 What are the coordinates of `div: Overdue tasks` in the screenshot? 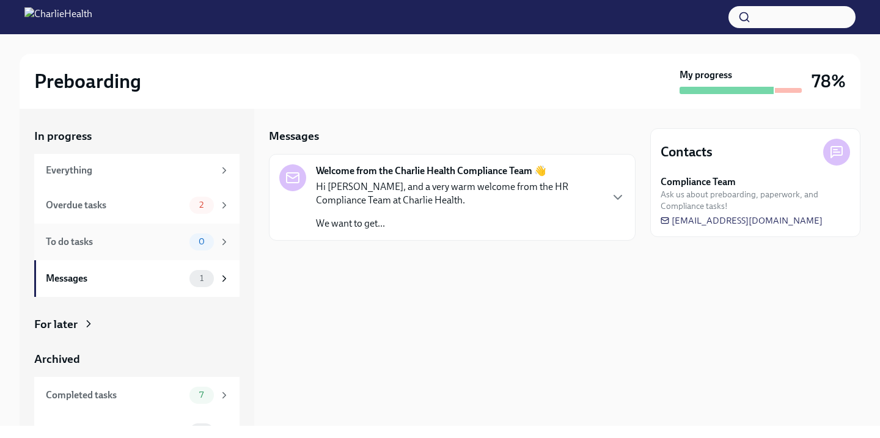 It's located at (115, 205).